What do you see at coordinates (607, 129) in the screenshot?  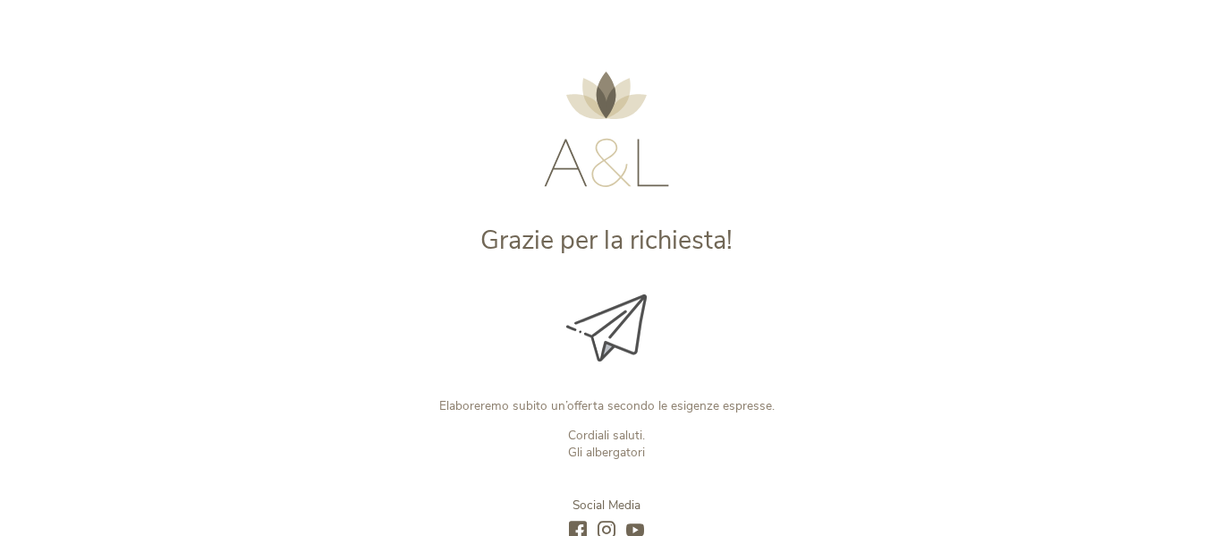 I see `img: AMONTI & LUNARIS Wellnessresort` at bounding box center [607, 129].